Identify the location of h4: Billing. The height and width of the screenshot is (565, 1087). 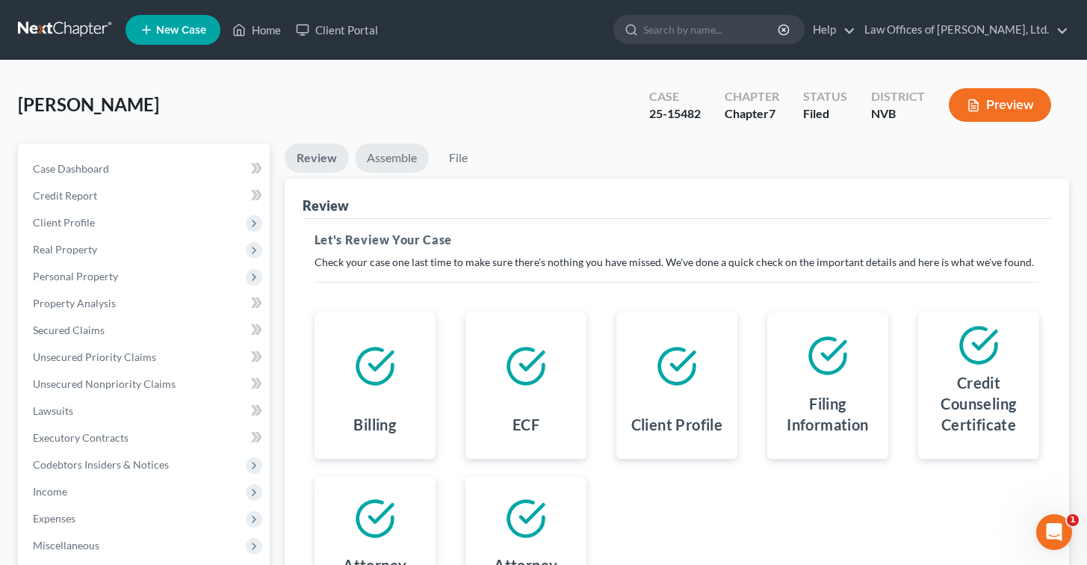
(374, 424).